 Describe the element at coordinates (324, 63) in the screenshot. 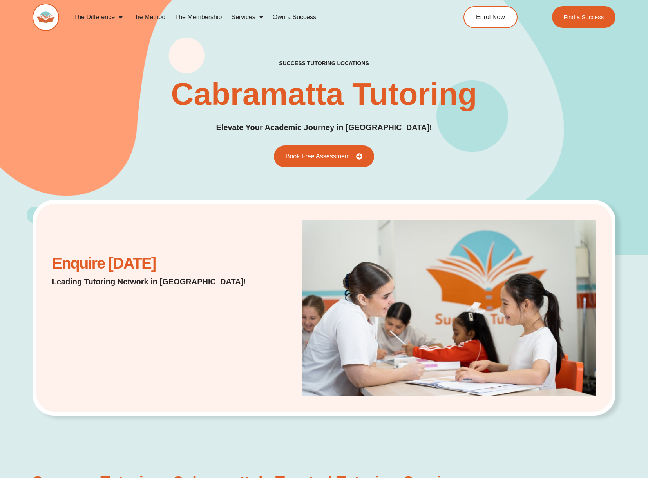

I see `h2: success tutoring locations` at that location.